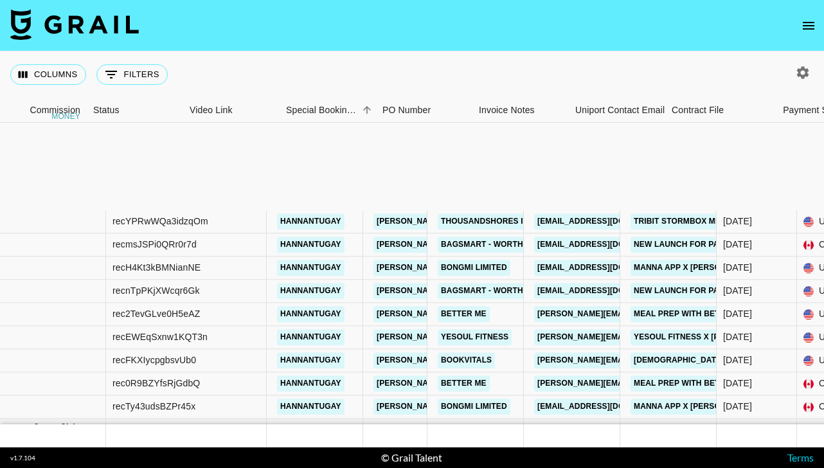 This screenshot has width=824, height=468. I want to click on a: Tribit StormBox Mini+ Fun Music Tour, so click(717, 221).